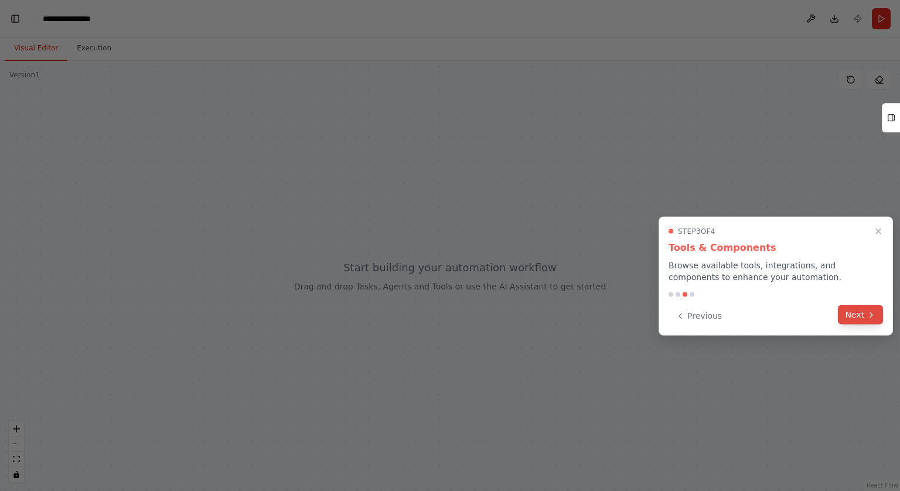 The width and height of the screenshot is (900, 491). Describe the element at coordinates (776, 248) in the screenshot. I see `h3: Tools & Components` at that location.